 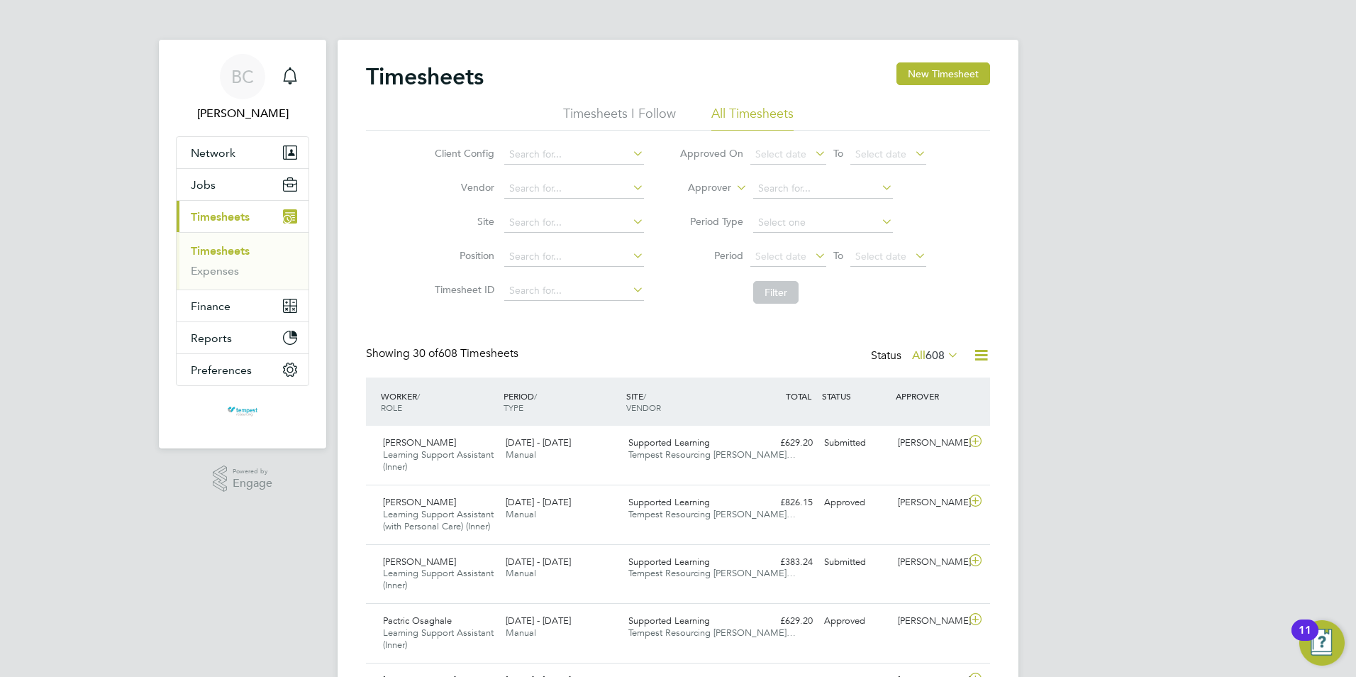 I want to click on span: Preferences, so click(x=221, y=369).